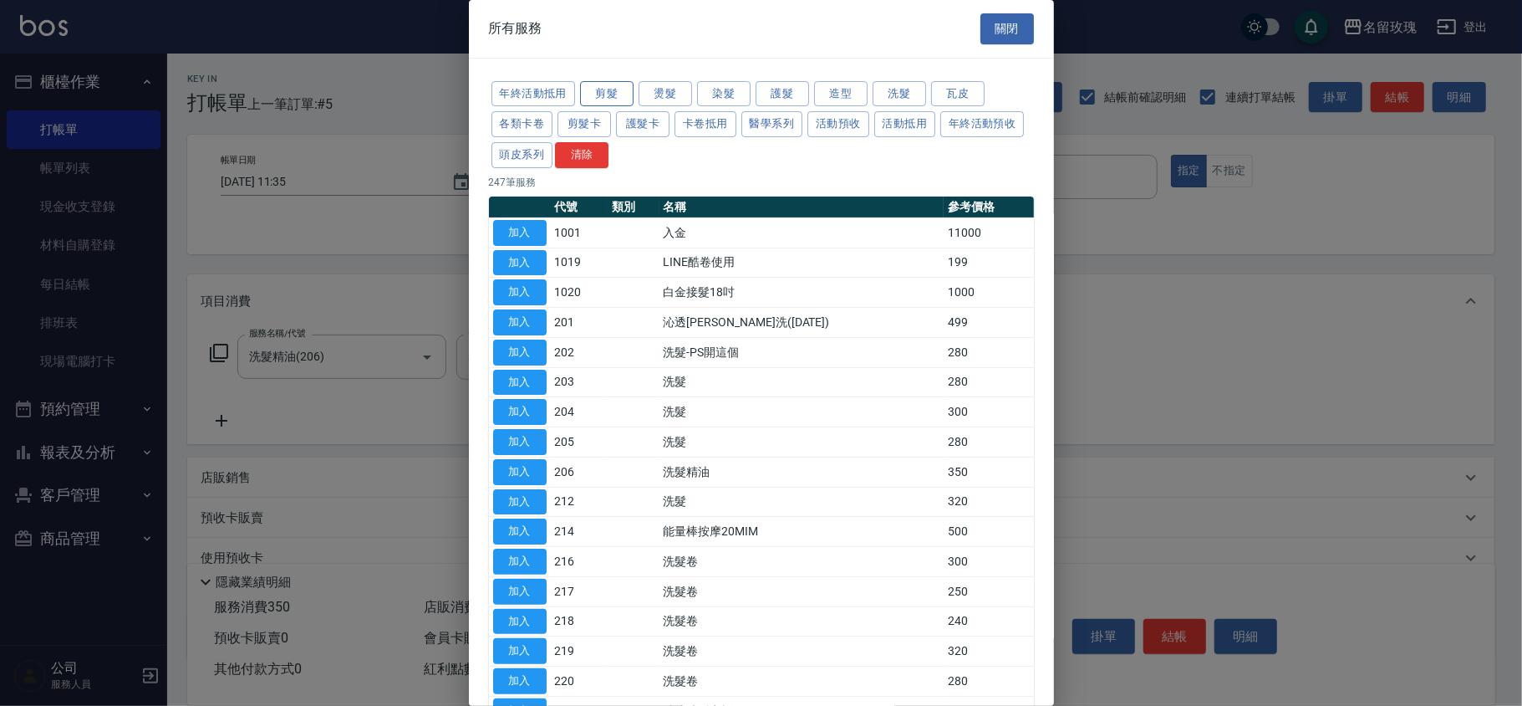  Describe the element at coordinates (988, 323) in the screenshot. I see `td: 499` at that location.